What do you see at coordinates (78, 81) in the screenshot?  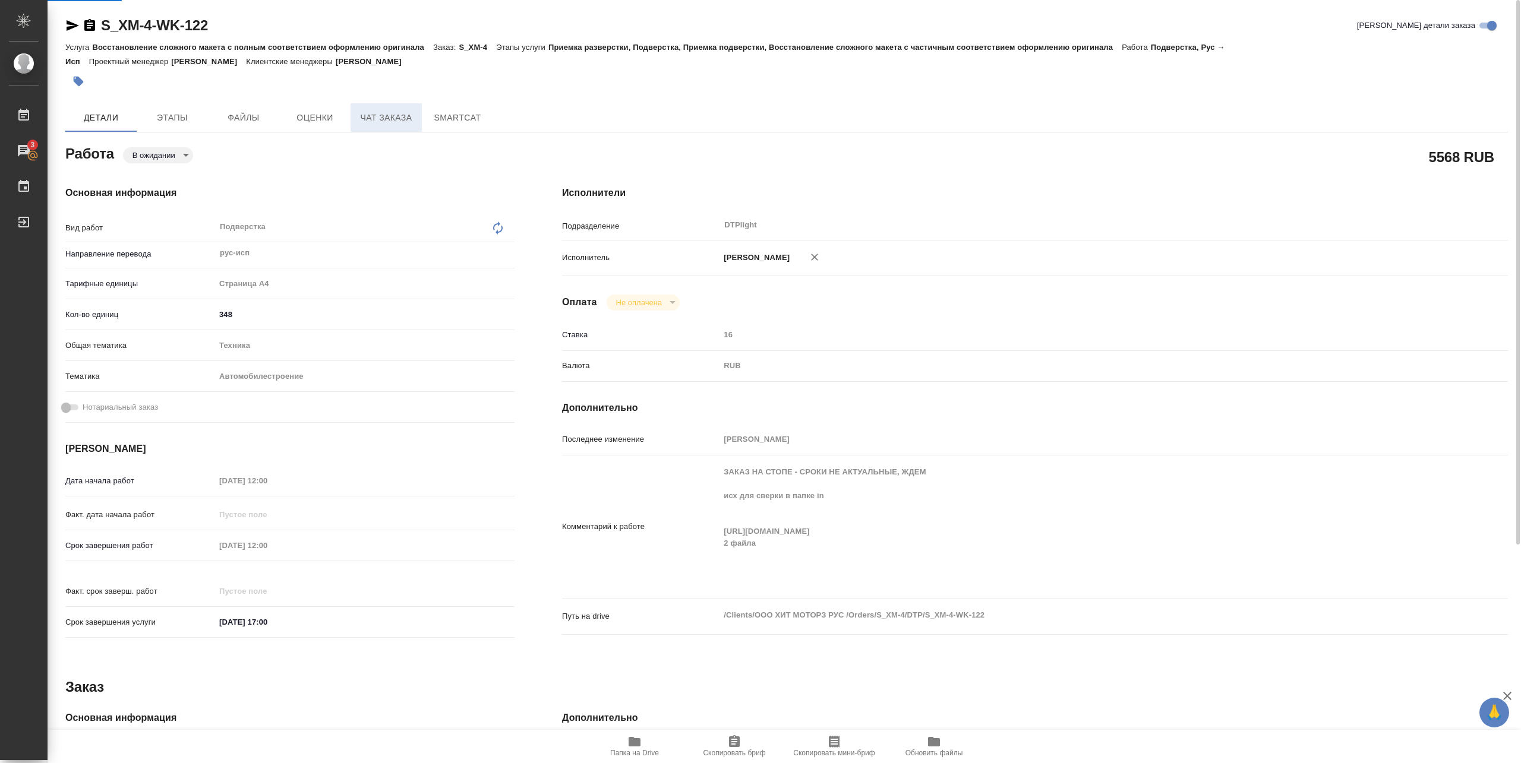 I see `button: Добавить тэг` at bounding box center [78, 81].